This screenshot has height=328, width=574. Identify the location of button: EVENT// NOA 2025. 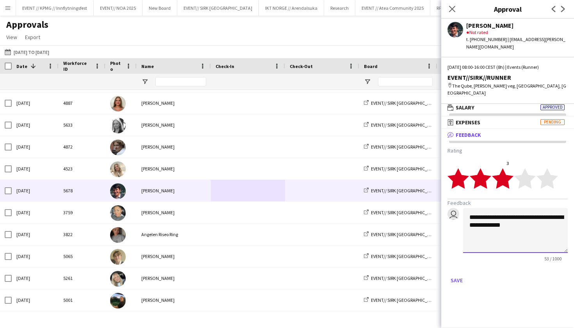
(118, 8).